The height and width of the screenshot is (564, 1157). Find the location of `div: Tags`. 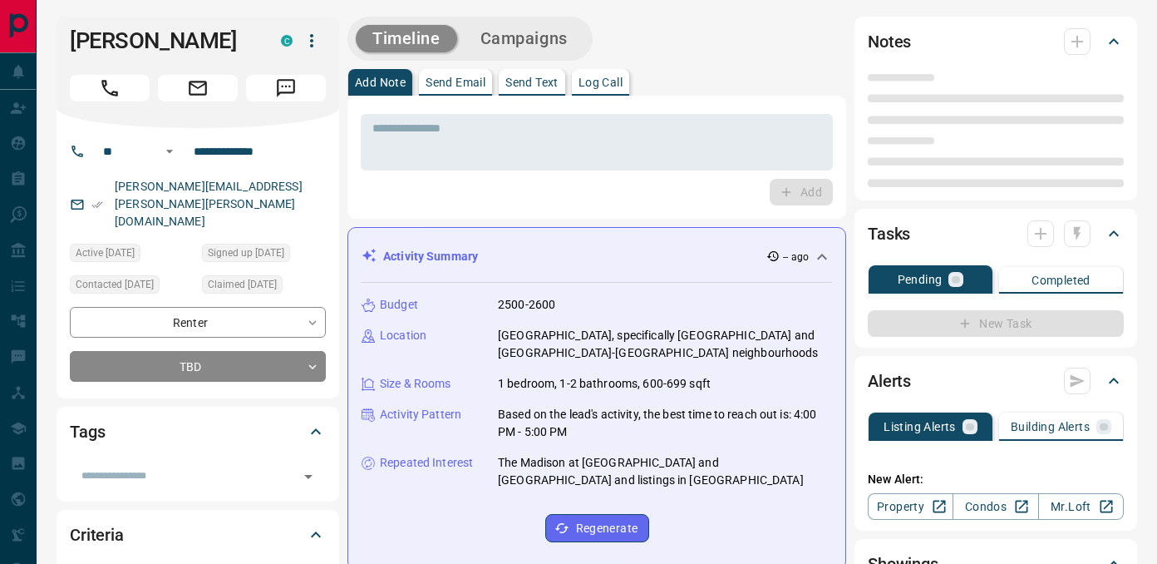

div: Tags is located at coordinates (198, 431).